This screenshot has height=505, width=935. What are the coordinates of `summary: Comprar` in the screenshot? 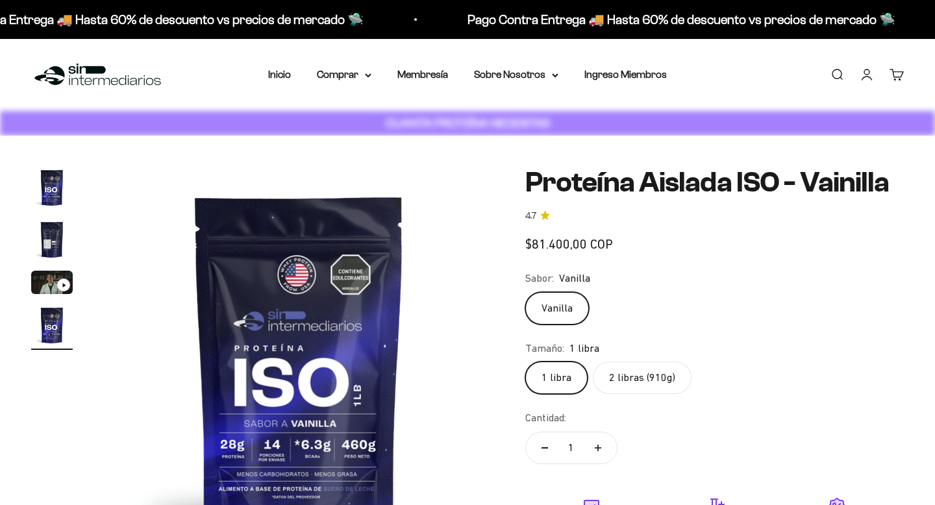 It's located at (344, 75).